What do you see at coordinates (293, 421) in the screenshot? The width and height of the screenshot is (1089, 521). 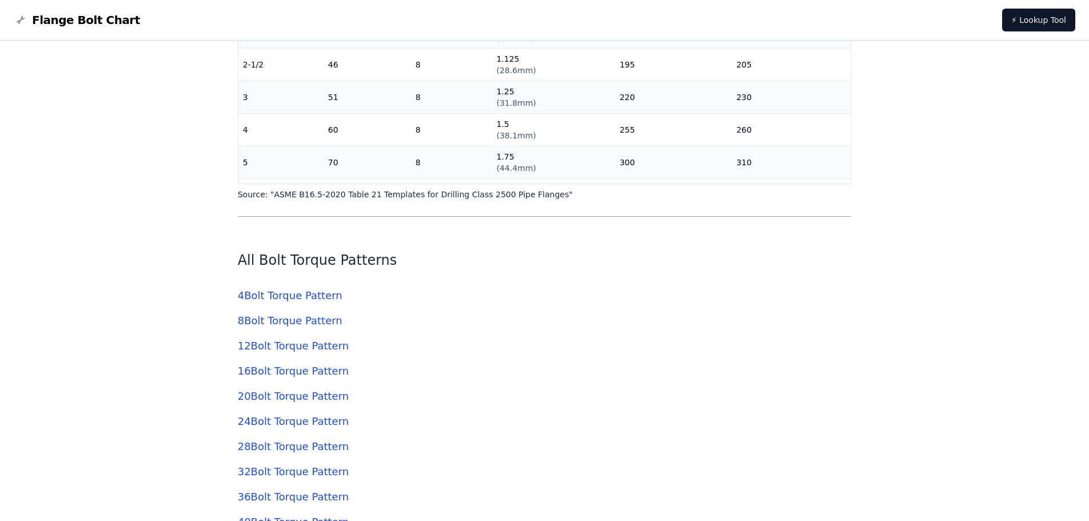 I see `a: 24Bolt Torque Pattern` at bounding box center [293, 421].